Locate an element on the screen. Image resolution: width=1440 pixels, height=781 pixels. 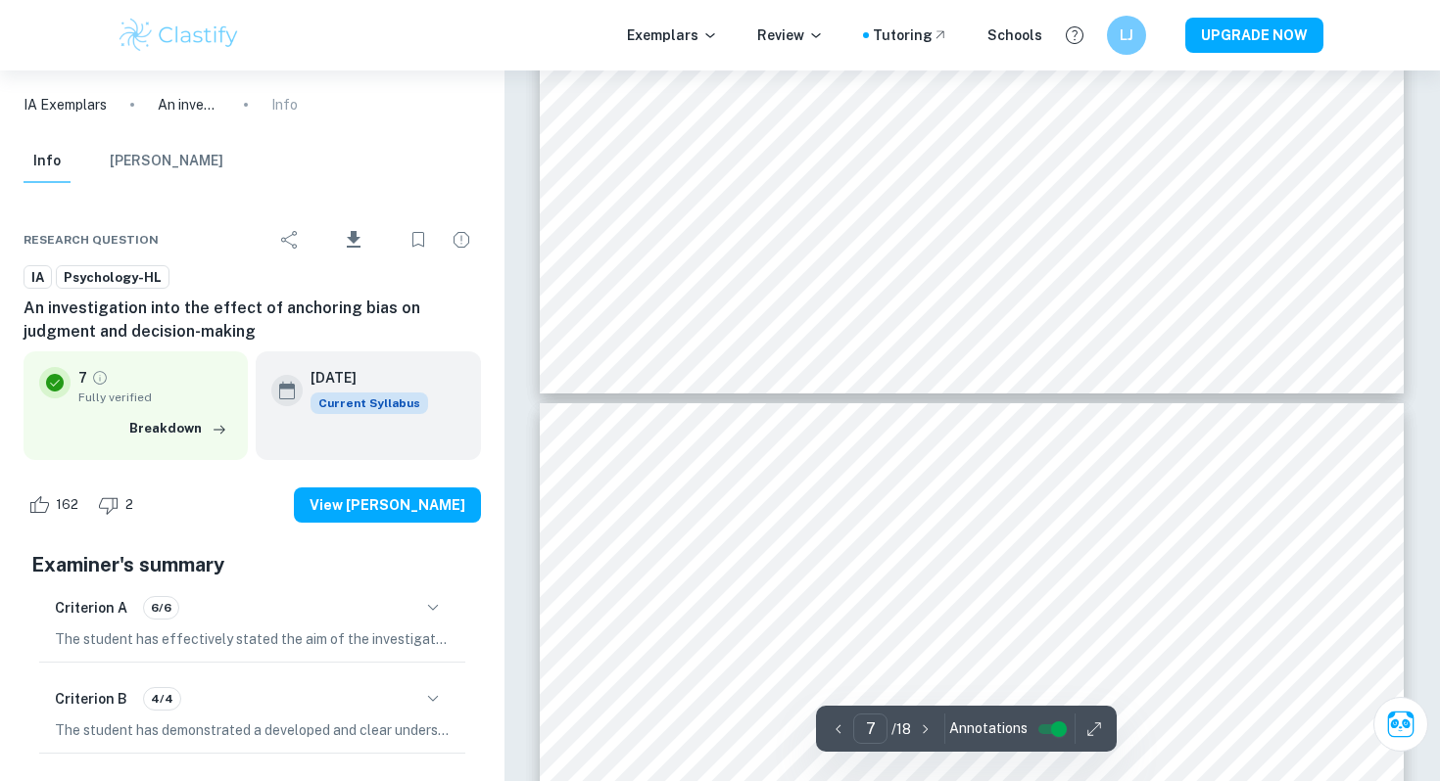
button: Ask Clai is located at coordinates (1400, 725).